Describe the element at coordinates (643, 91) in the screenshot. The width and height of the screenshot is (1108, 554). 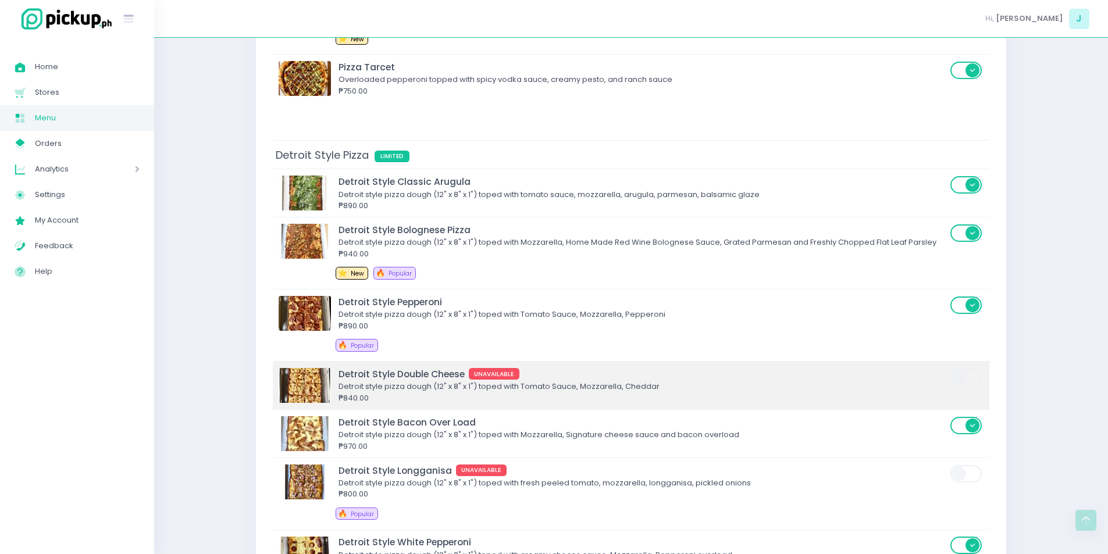
I see `div: ₱750.00` at that location.